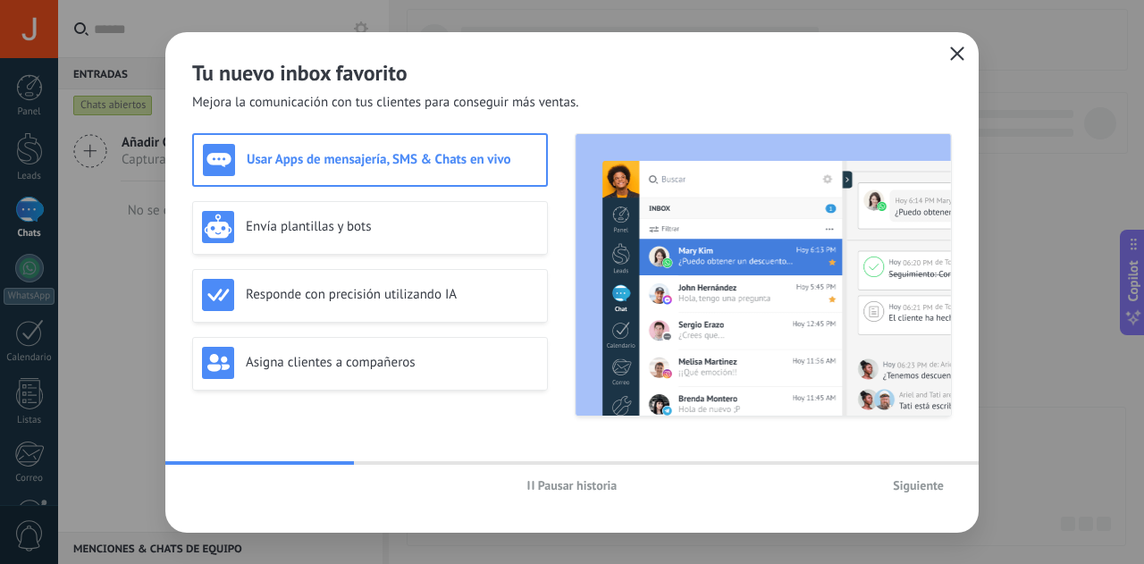 Image resolution: width=1144 pixels, height=564 pixels. Describe the element at coordinates (918, 485) in the screenshot. I see `span: Siguiente` at that location.